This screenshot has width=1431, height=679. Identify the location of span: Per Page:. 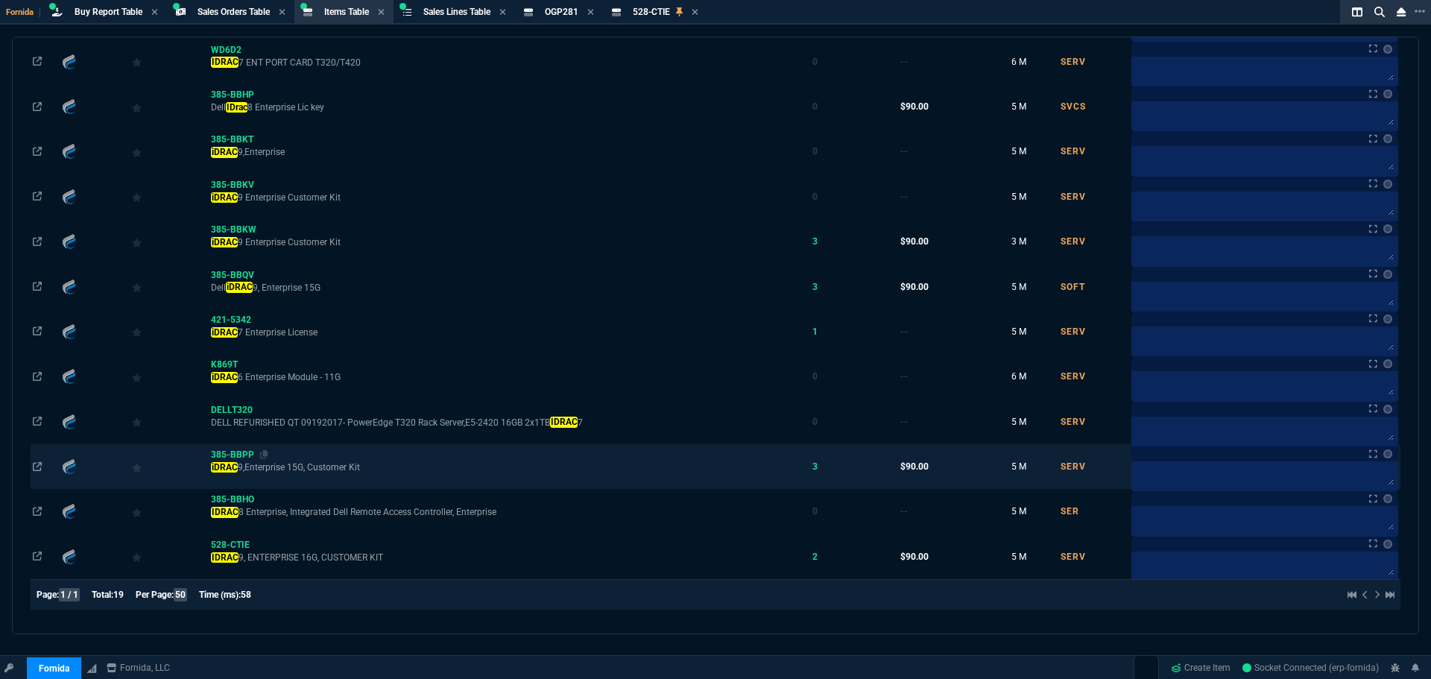
(154, 595).